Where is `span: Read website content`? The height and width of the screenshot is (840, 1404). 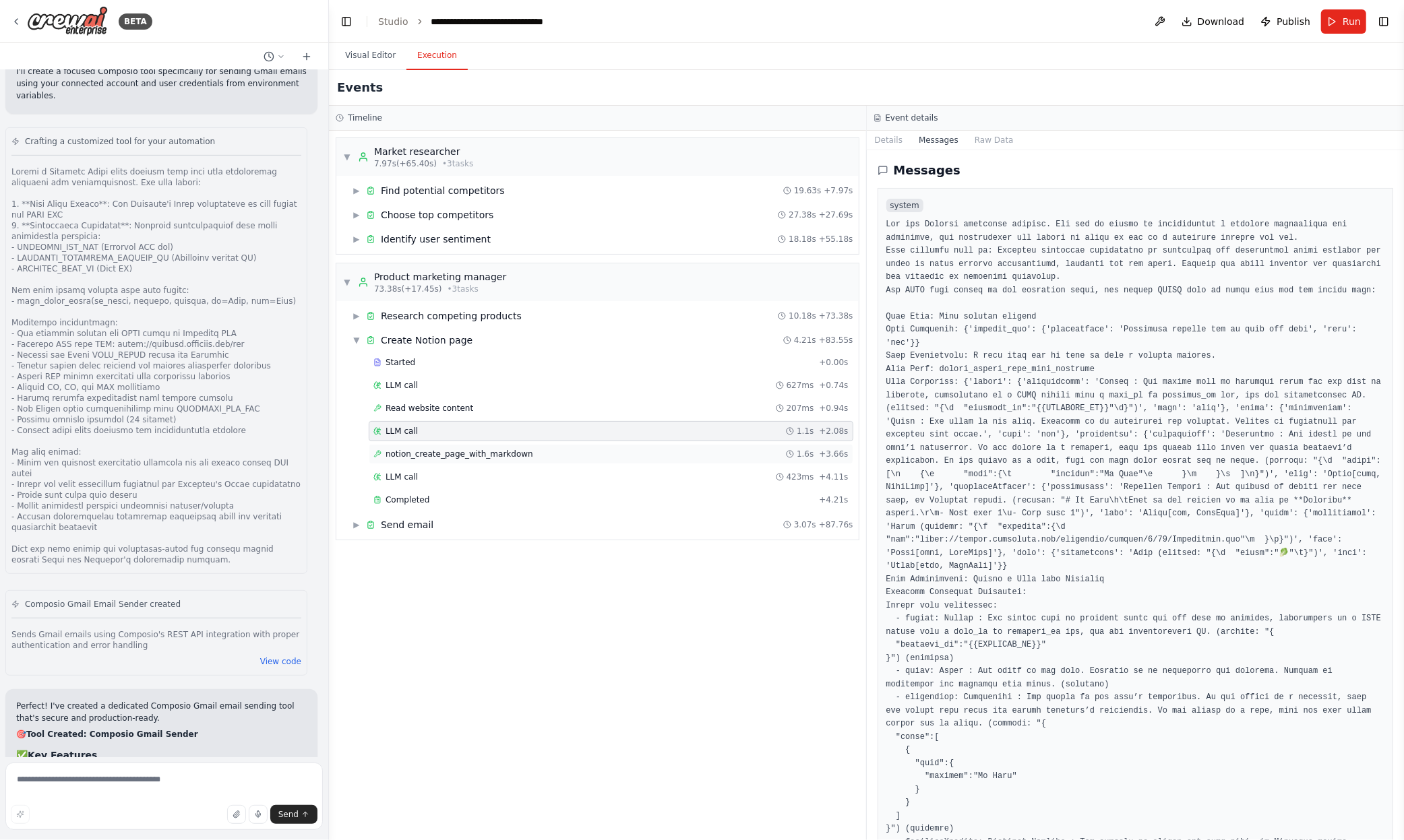 span: Read website content is located at coordinates (429, 408).